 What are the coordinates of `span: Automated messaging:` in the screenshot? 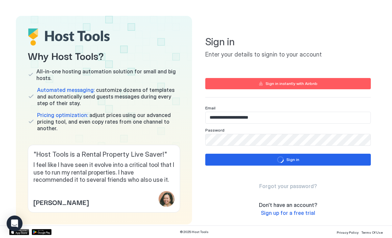 It's located at (66, 90).